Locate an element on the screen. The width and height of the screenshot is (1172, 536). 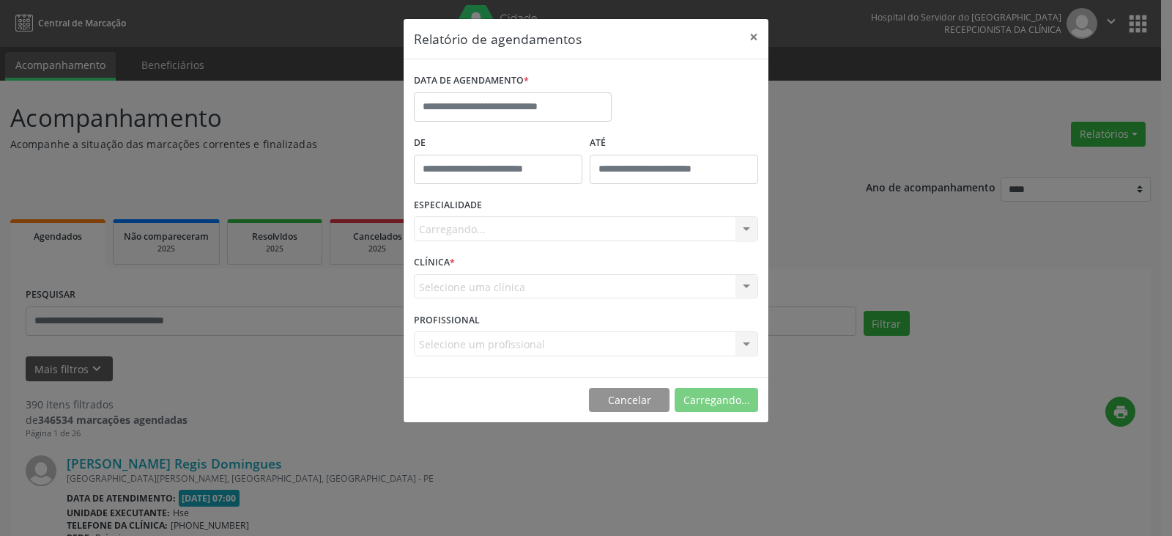
button: Cancelar is located at coordinates (629, 400).